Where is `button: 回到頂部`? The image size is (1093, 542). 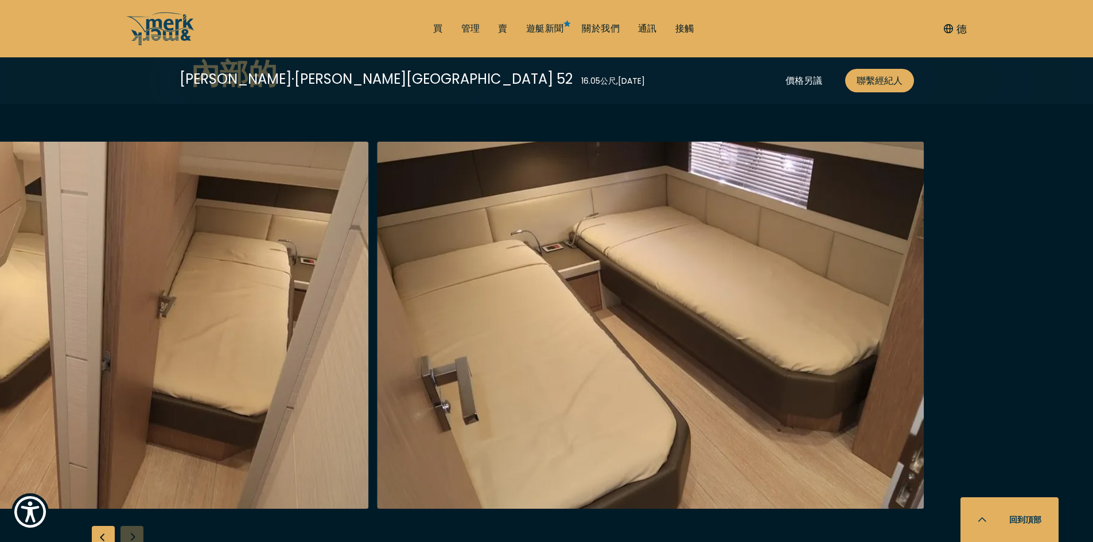 button: 回到頂部 is located at coordinates (1009, 520).